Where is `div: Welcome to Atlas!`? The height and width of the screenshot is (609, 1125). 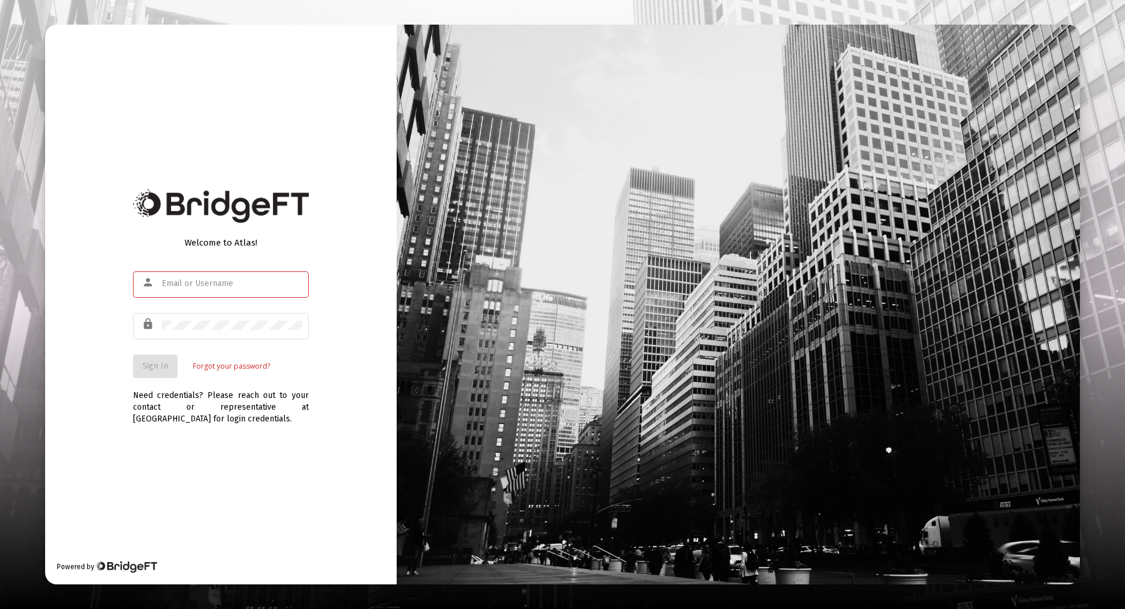
div: Welcome to Atlas! is located at coordinates (221, 243).